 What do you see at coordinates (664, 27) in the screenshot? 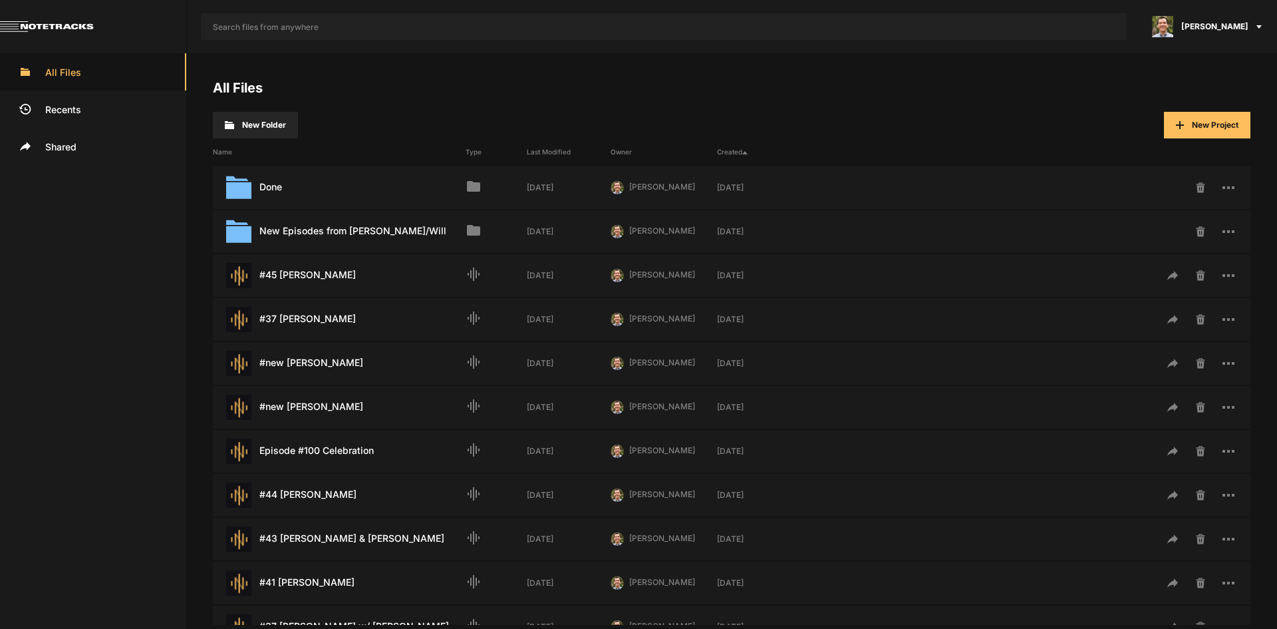
I see `input: Search files from anywhere` at bounding box center [664, 27].